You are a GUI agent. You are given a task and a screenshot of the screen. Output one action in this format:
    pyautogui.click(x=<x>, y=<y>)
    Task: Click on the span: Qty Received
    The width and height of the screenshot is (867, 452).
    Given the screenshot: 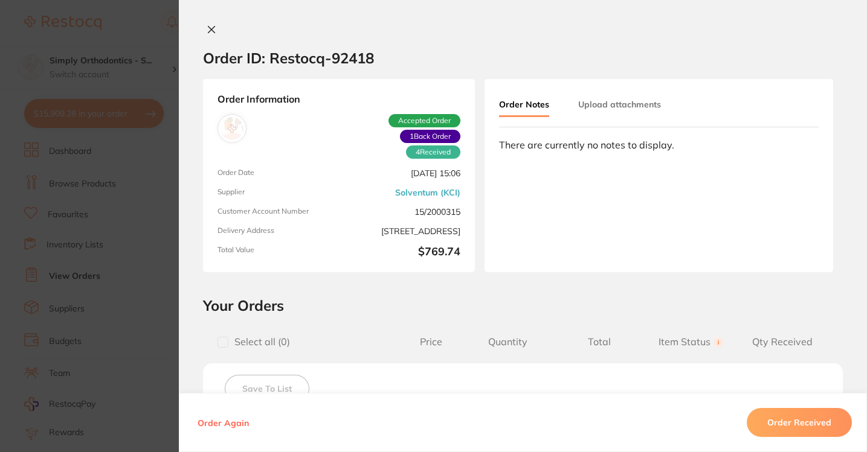 What is the action you would take?
    pyautogui.click(x=782, y=342)
    